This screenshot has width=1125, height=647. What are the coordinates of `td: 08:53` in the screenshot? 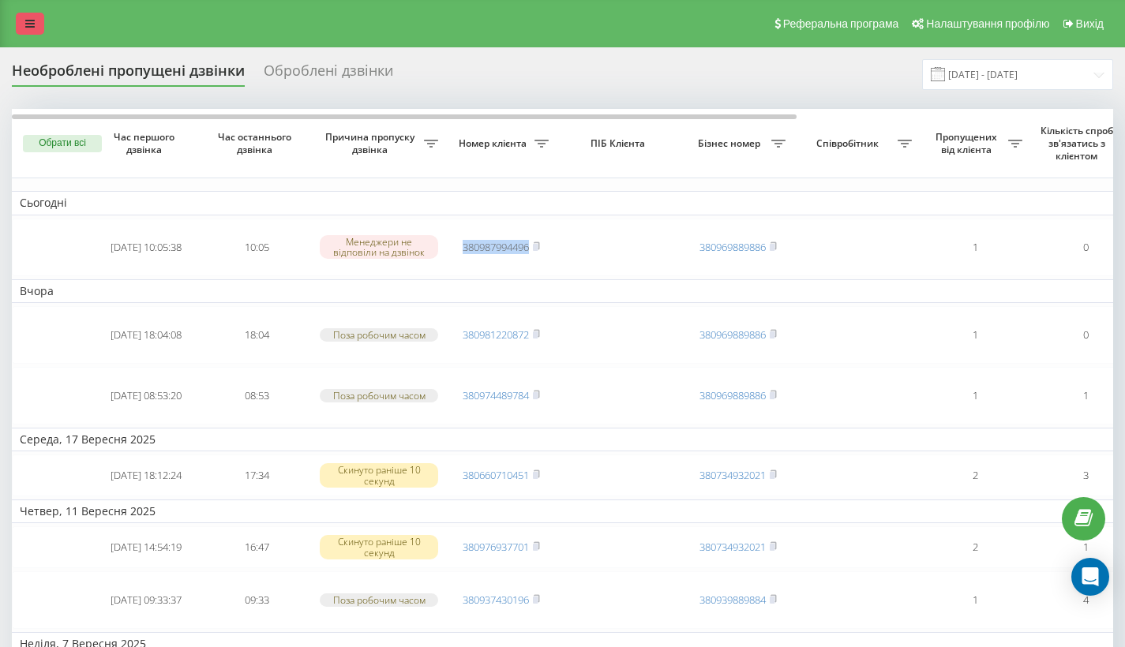 It's located at (257, 396).